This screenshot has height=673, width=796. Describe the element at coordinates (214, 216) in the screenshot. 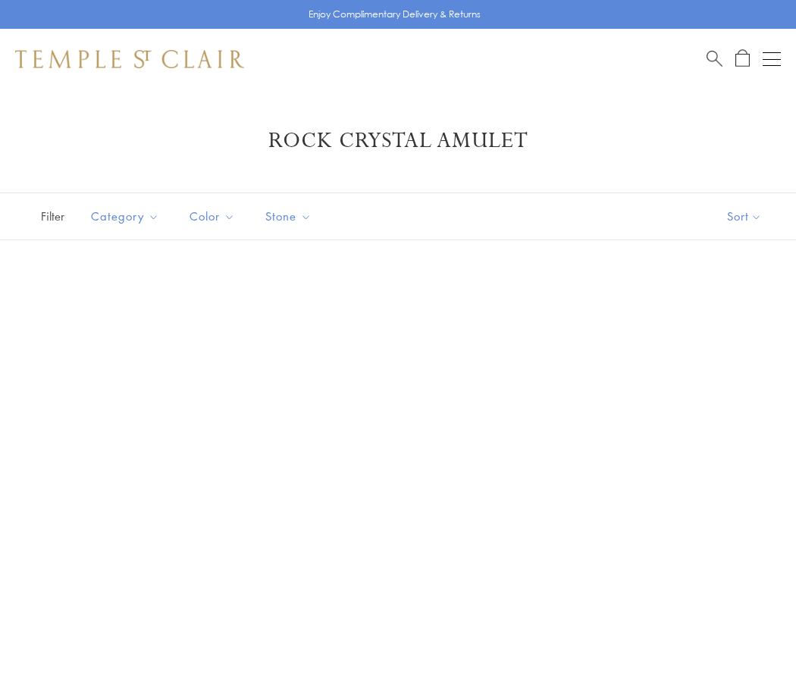

I see `span: Color` at that location.